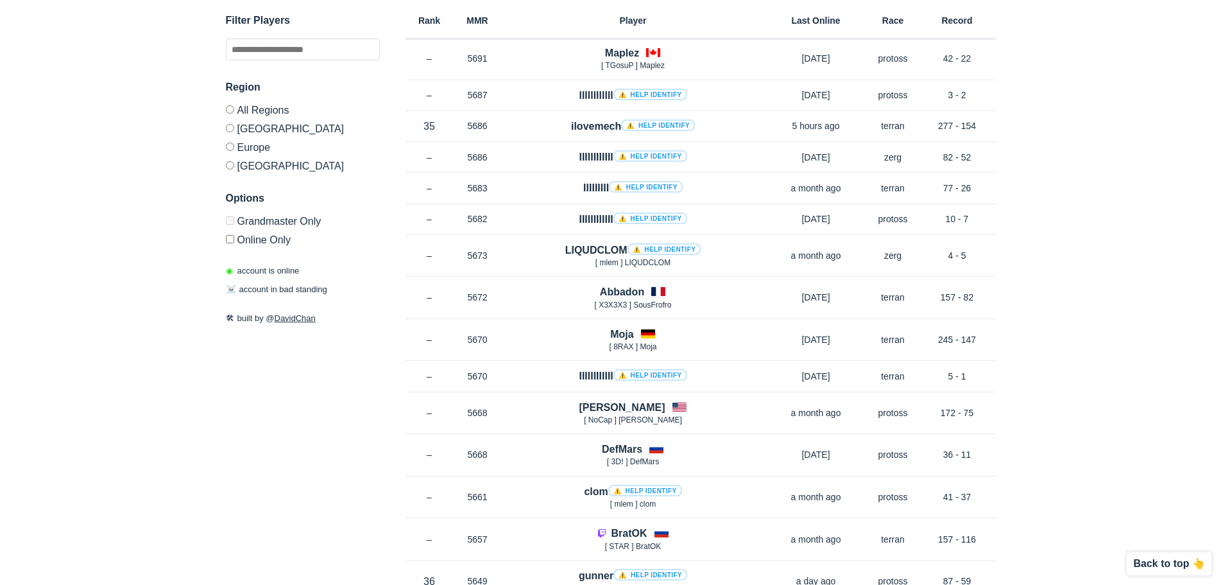 Image resolution: width=1221 pixels, height=585 pixels. What do you see at coordinates (958, 339) in the screenshot?
I see `p: 245 - 147` at bounding box center [958, 339].